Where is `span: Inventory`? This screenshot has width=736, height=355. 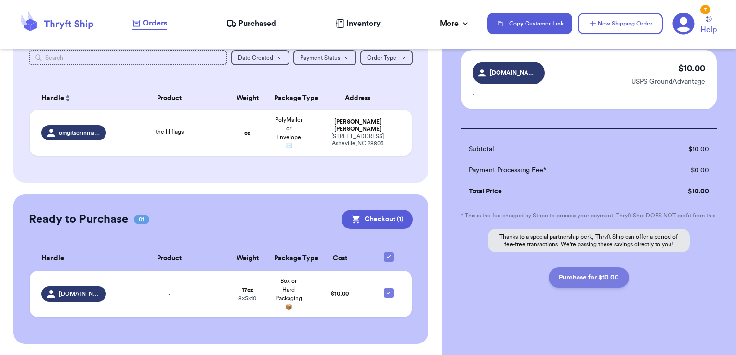
span: Inventory is located at coordinates (363, 24).